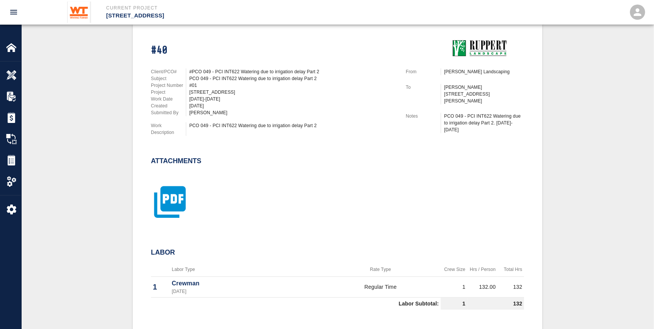 Image resolution: width=654 pixels, height=329 pixels. I want to click on div: #01, so click(293, 85).